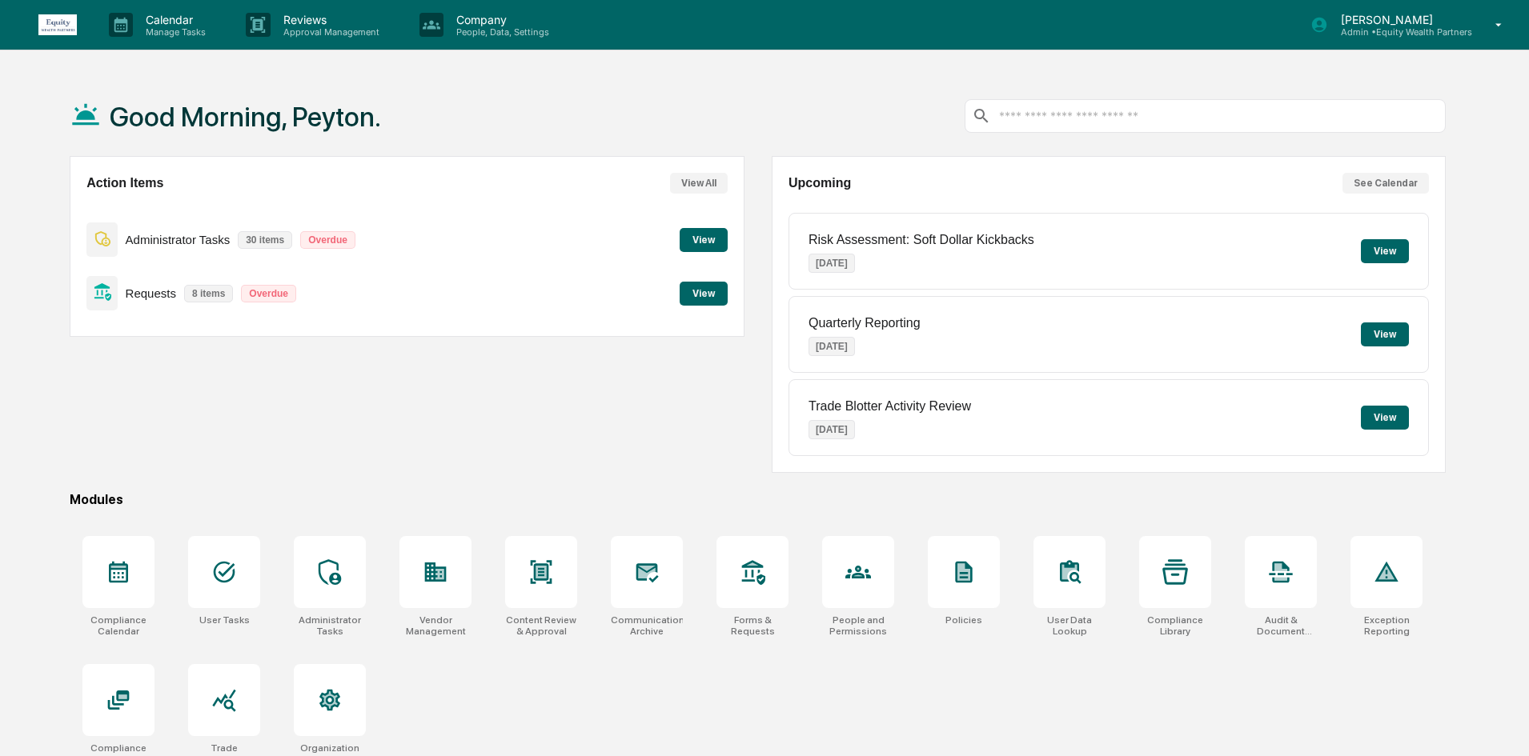 The height and width of the screenshot is (756, 1529). I want to click on div: Policies, so click(964, 620).